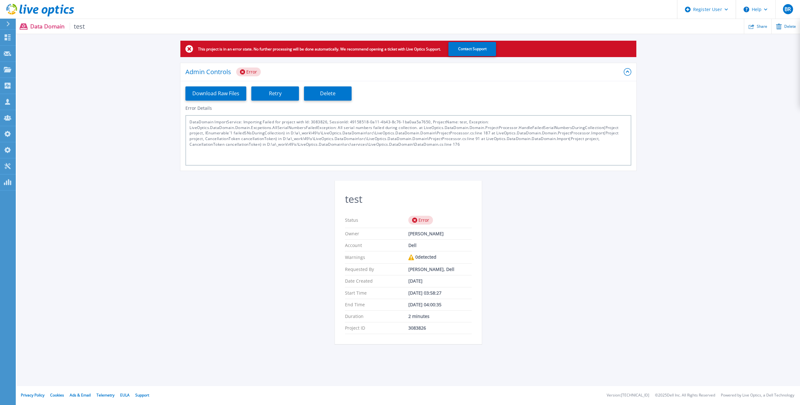  Describe the element at coordinates (125, 395) in the screenshot. I see `a: EULA` at that location.